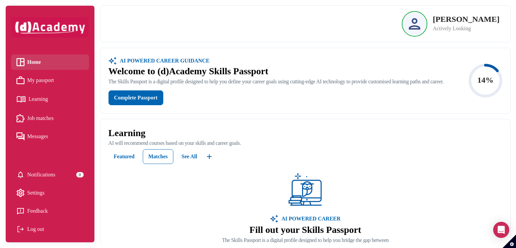 This screenshot has width=516, height=248. Describe the element at coordinates (486, 80) in the screenshot. I see `text: 14%` at that location.